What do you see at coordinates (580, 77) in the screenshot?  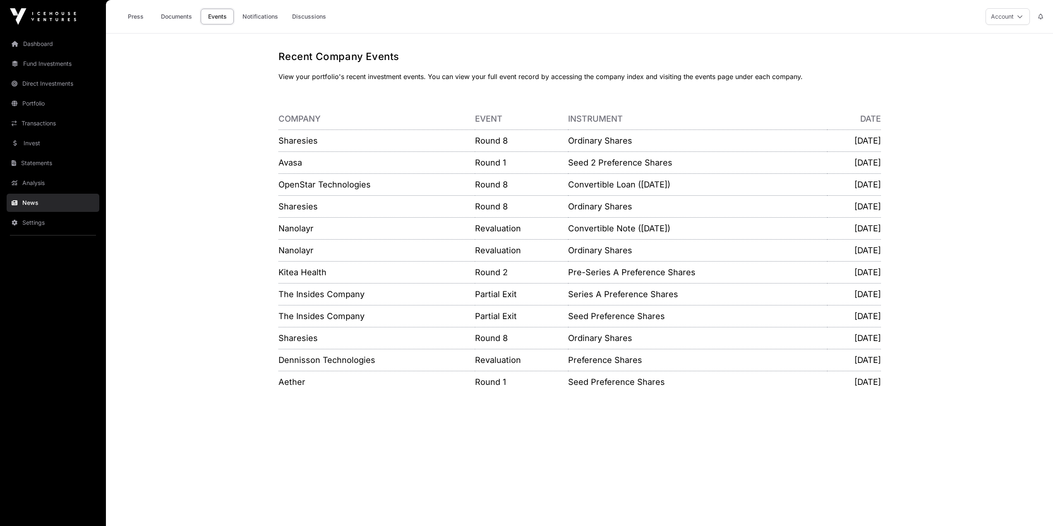 I see `p: View your portfolio's recent investment events. You can view your full event record by accessing ...` at bounding box center [580, 77].